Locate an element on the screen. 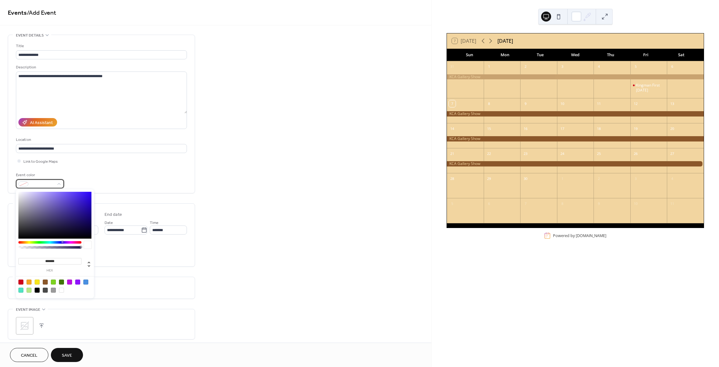 The width and height of the screenshot is (719, 367). div: Mon is located at coordinates (505, 55).